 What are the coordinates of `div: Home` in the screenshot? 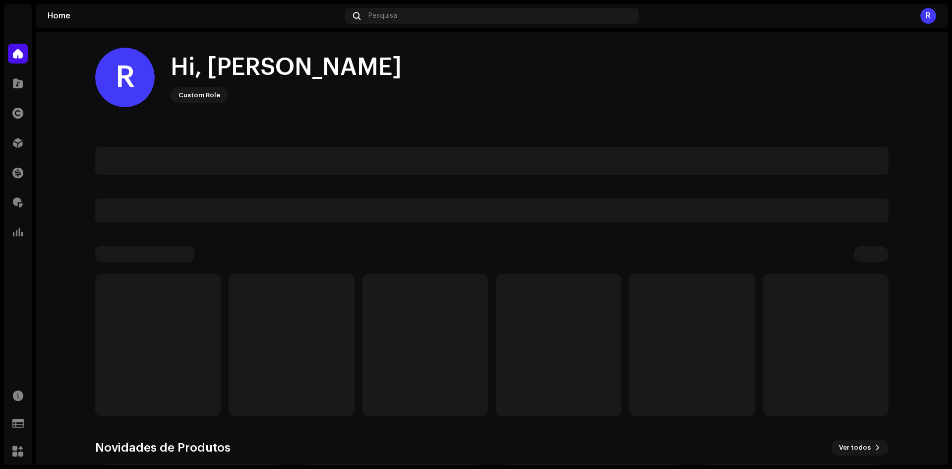 It's located at (194, 16).